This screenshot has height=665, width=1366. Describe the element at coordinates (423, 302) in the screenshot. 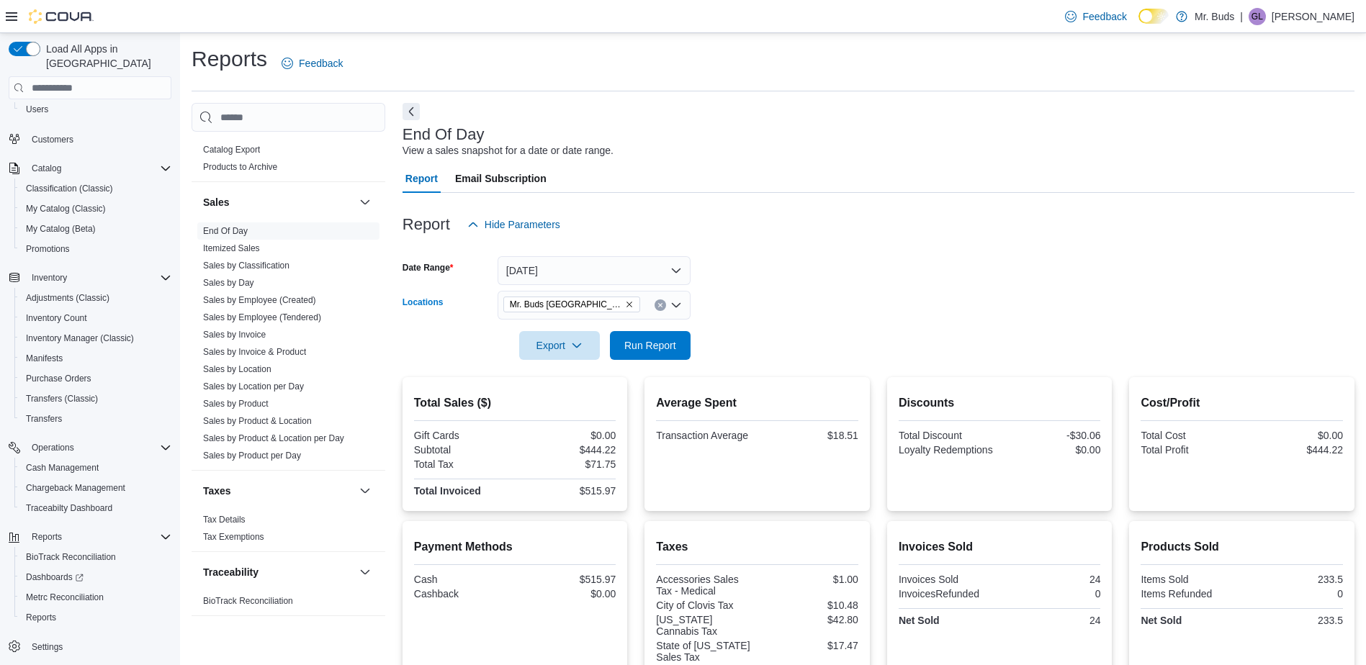

I see `label: Locations` at that location.